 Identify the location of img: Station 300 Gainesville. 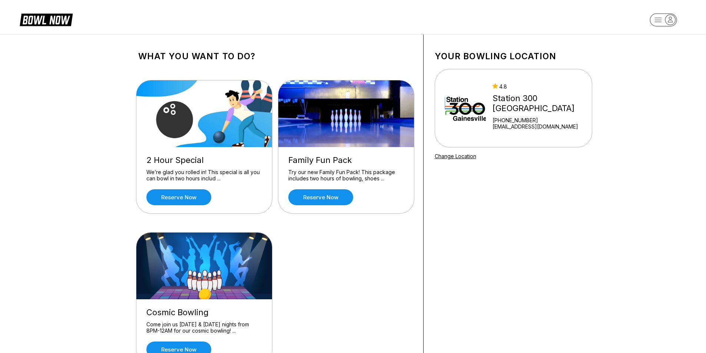
(466, 108).